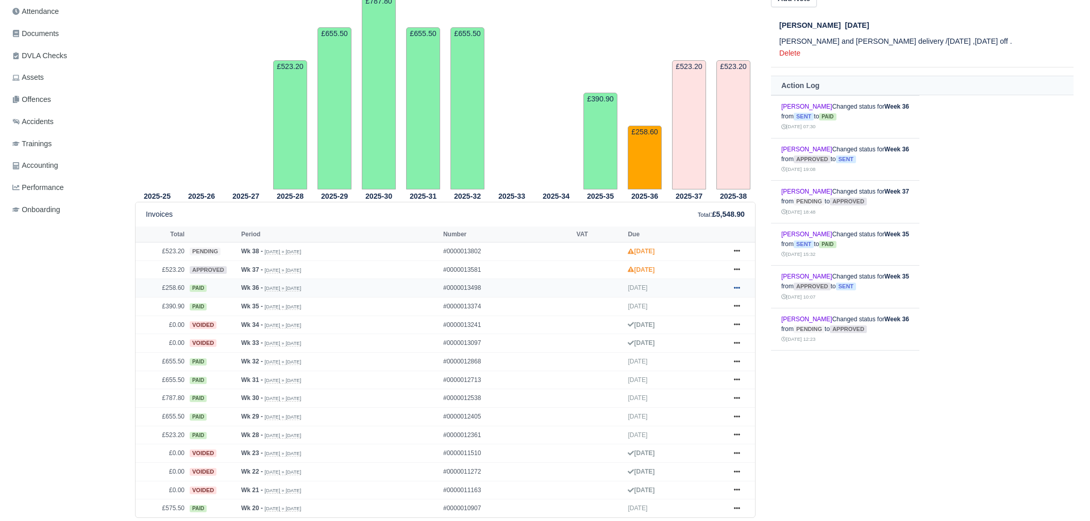 This screenshot has height=521, width=1090. Describe the element at coordinates (65, 77) in the screenshot. I see `a: Assets` at that location.